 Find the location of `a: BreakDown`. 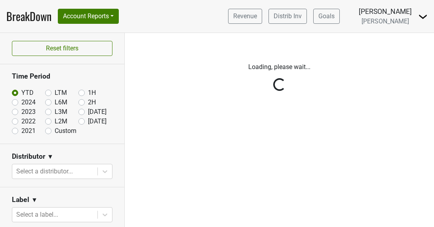

a: BreakDown is located at coordinates (29, 16).